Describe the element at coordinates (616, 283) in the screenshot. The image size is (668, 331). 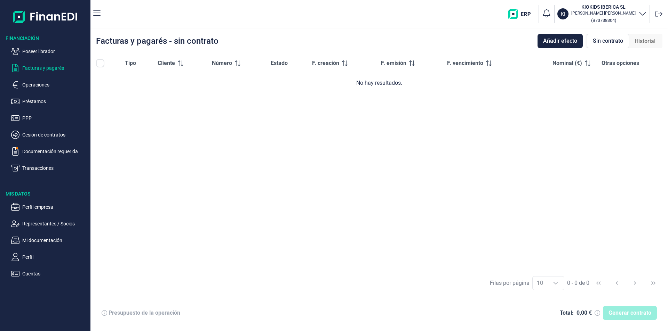
I see `button: Previous Page` at that location.